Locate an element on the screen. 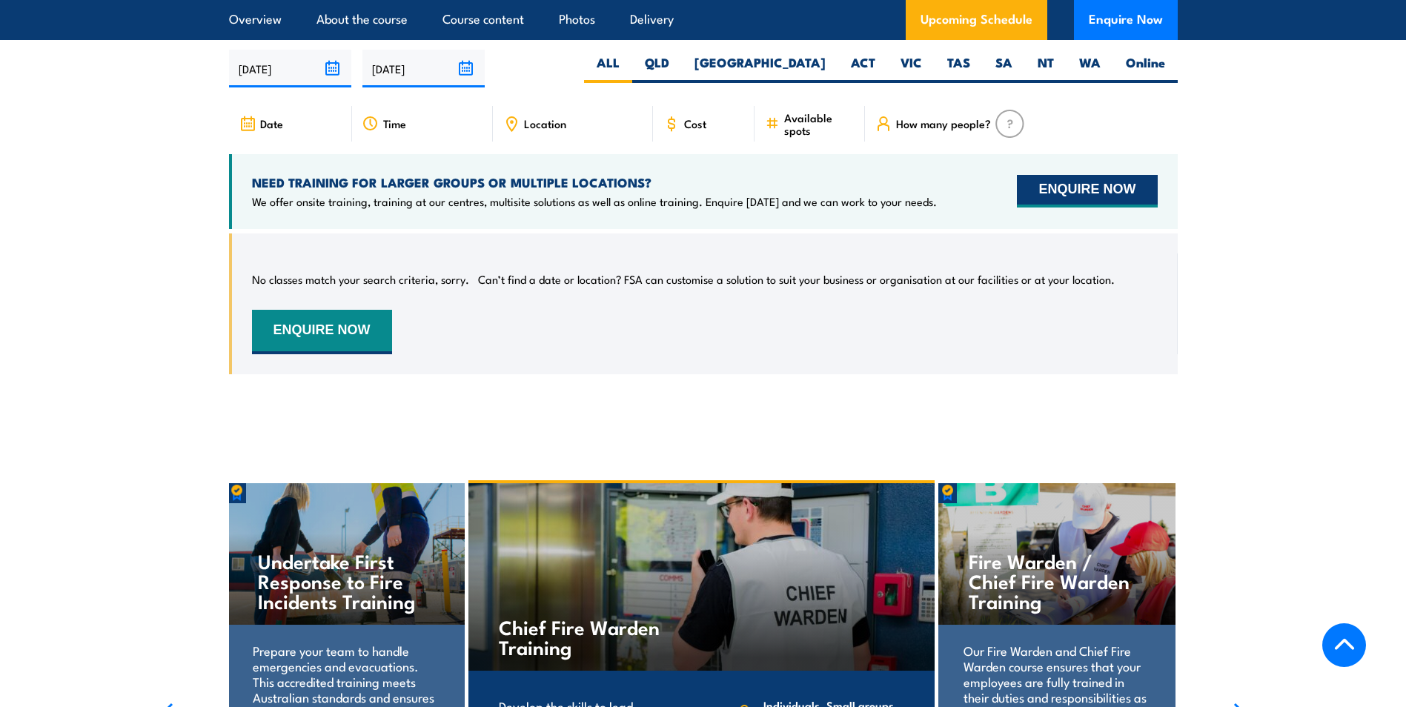  label: NT is located at coordinates (1046, 68).